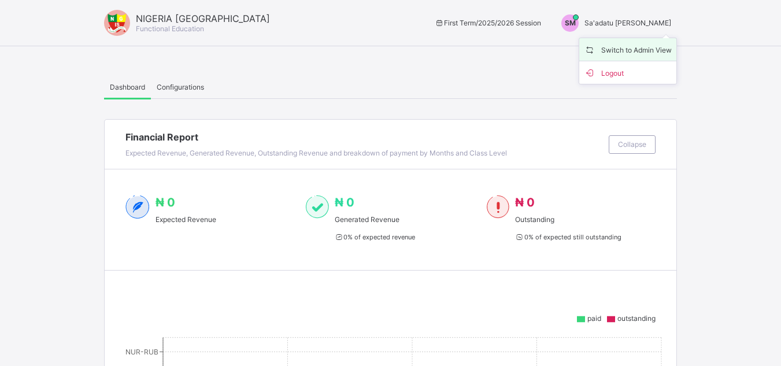  What do you see at coordinates (487, 23) in the screenshot?
I see `span: session/term information` at bounding box center [487, 23].